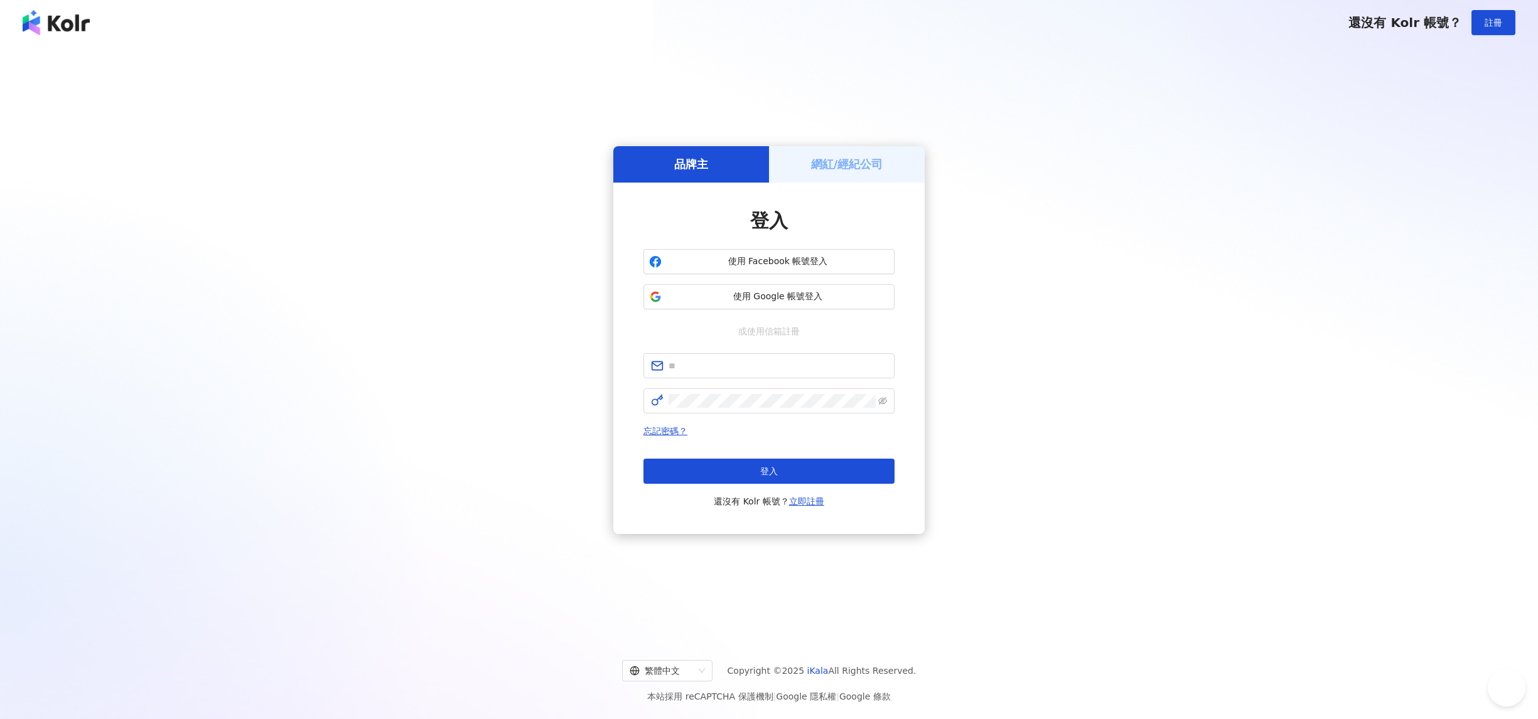 The height and width of the screenshot is (719, 1538). What do you see at coordinates (769, 331) in the screenshot?
I see `span: 或使用信箱註冊` at bounding box center [769, 331].